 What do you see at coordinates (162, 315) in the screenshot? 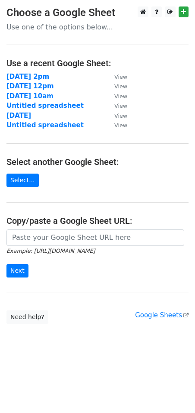
I see `a: Google Sheets` at bounding box center [162, 315].